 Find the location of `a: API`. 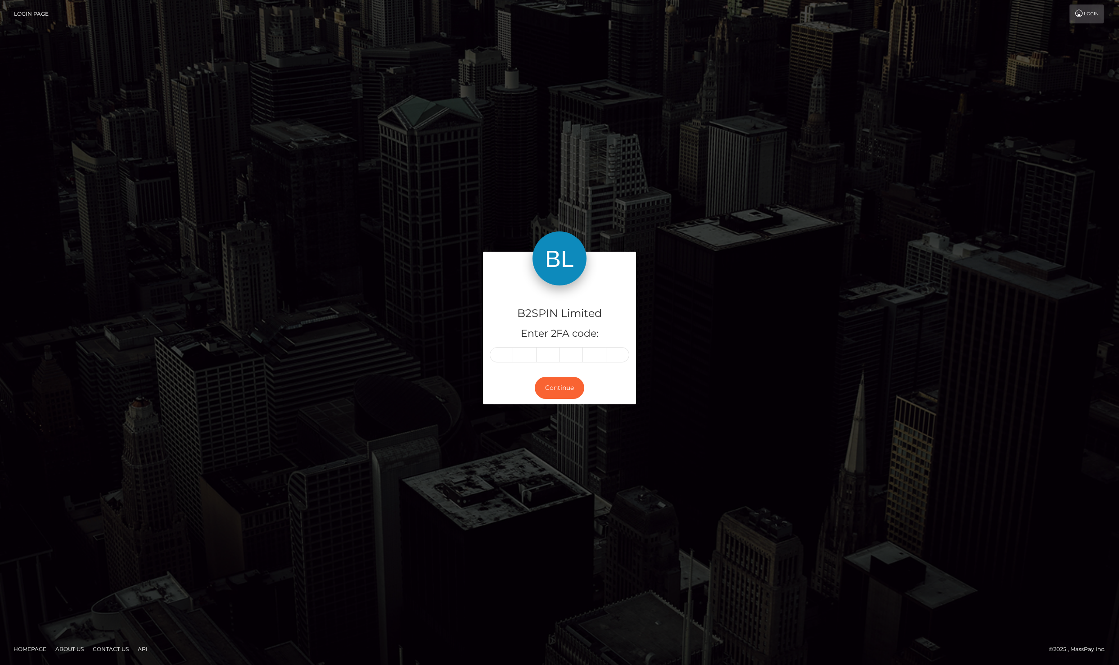

a: API is located at coordinates (143, 649).